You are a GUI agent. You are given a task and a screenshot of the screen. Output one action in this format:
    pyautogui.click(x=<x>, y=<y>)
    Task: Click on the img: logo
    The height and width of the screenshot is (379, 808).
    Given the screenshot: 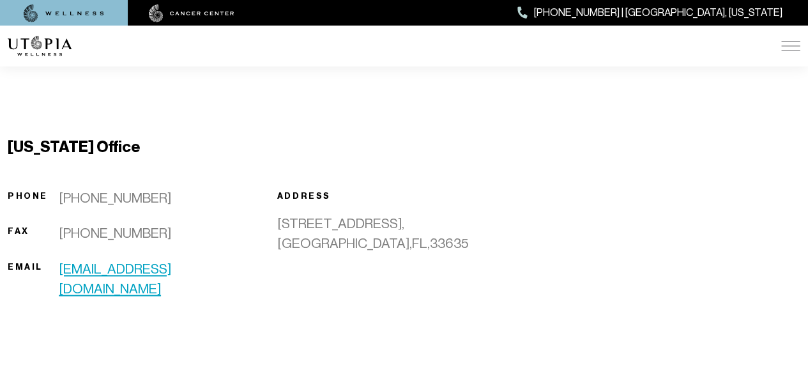 What is the action you would take?
    pyautogui.click(x=40, y=46)
    